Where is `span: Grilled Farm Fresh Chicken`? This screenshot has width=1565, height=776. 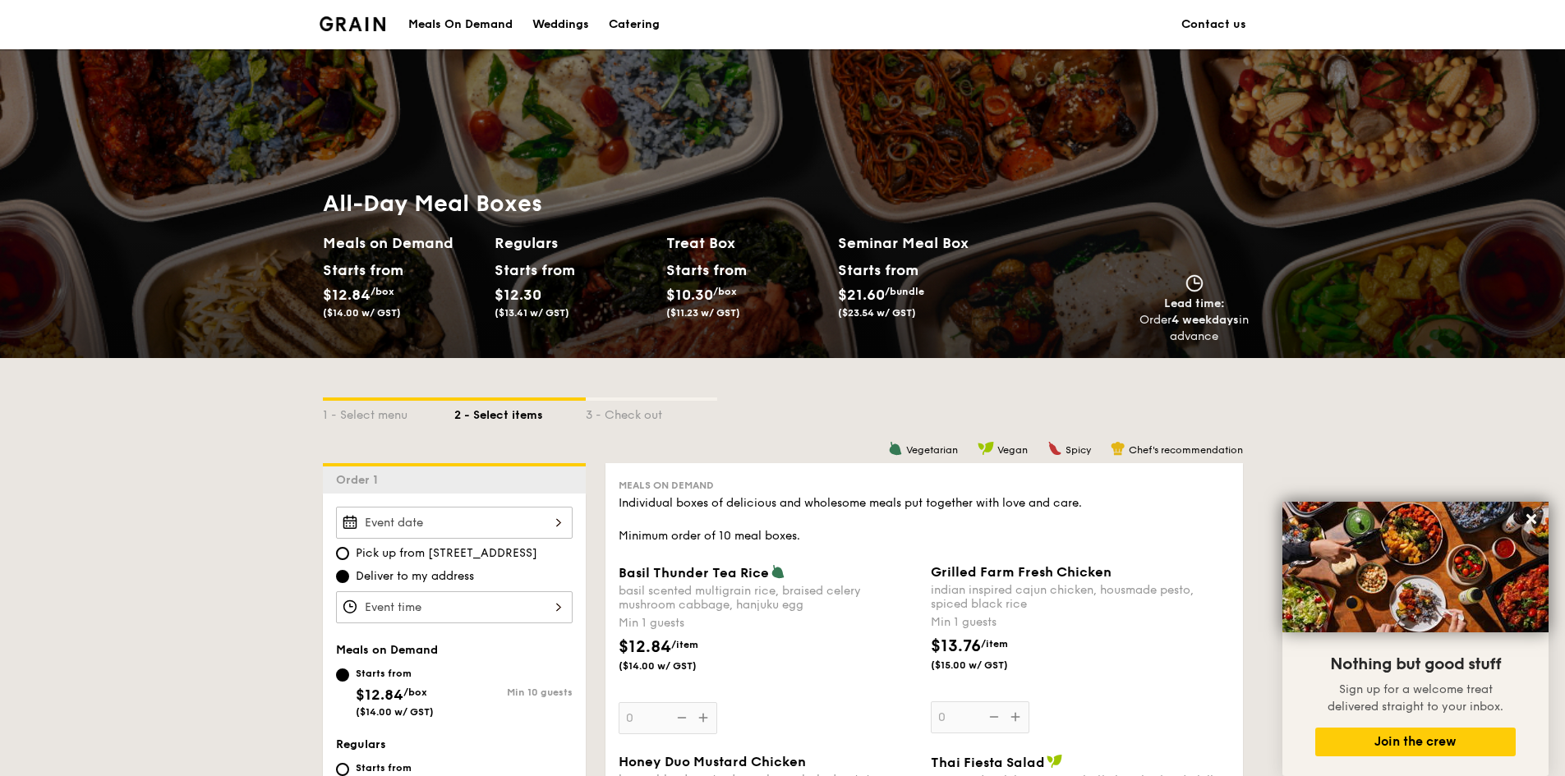 span: Grilled Farm Fresh Chicken is located at coordinates (1021, 572).